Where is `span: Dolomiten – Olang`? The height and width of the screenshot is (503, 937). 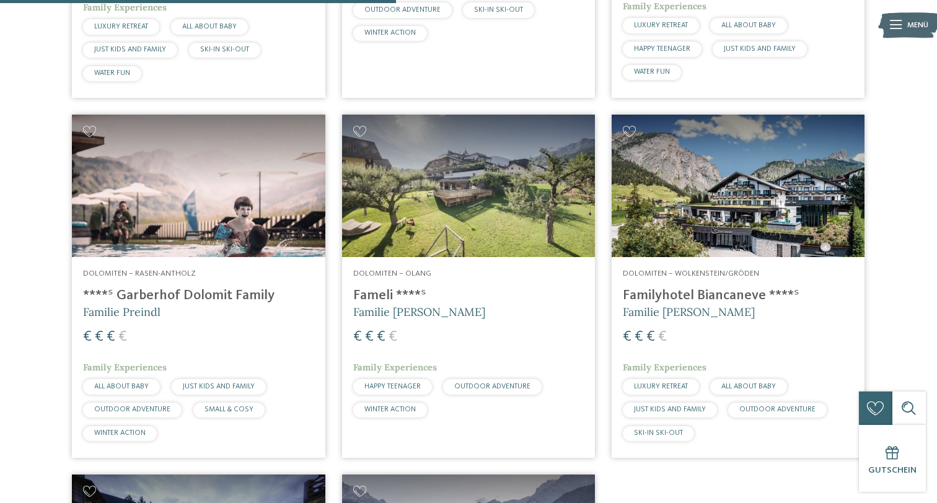
span: Dolomiten – Olang is located at coordinates (392, 273).